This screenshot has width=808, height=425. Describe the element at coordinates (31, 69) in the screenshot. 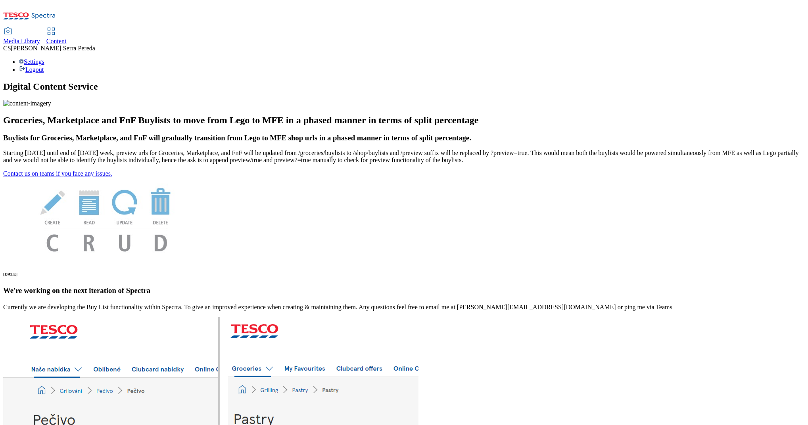

I see `a: Logout` at that location.